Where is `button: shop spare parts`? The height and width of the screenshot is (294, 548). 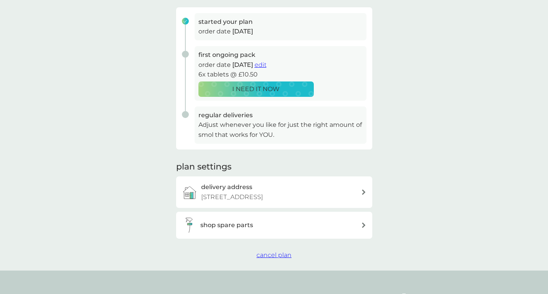 button: shop spare parts is located at coordinates (274, 225).